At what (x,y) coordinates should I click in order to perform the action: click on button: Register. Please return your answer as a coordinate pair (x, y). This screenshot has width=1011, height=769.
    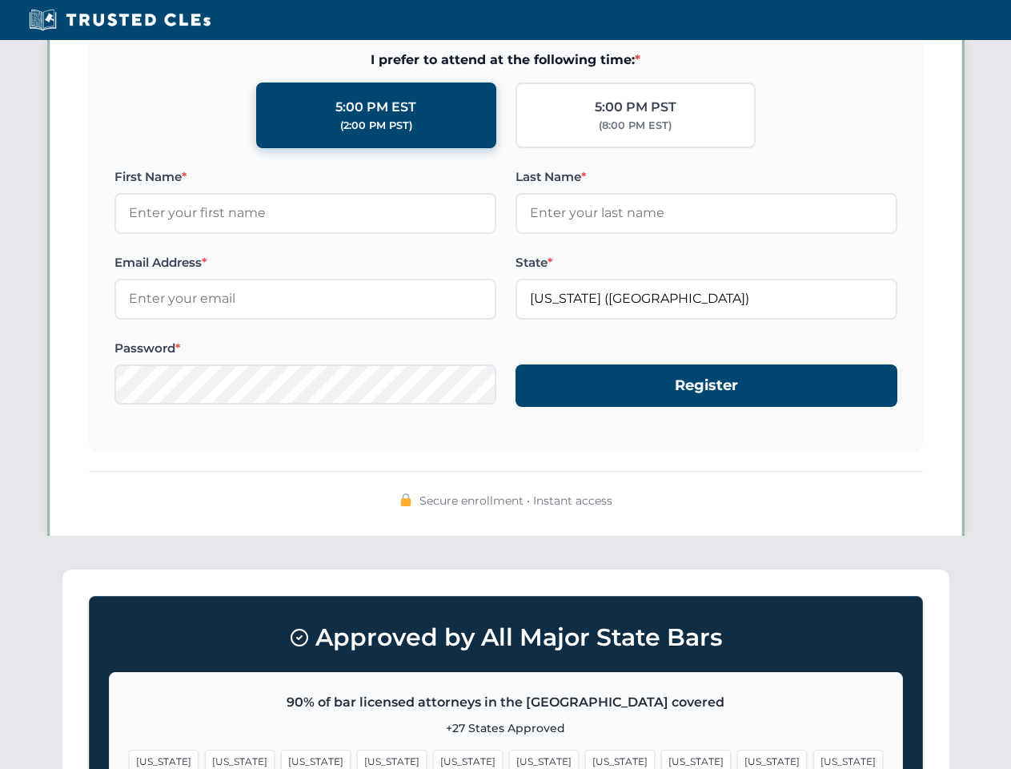
    Looking at the image, I should click on (706, 385).